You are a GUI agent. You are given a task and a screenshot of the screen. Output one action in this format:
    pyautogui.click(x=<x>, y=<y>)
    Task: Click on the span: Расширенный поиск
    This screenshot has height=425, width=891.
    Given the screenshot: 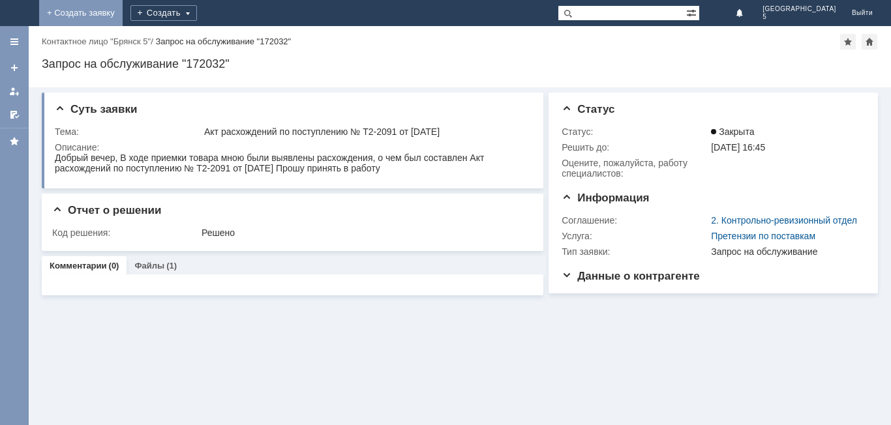 What is the action you would take?
    pyautogui.click(x=692, y=12)
    